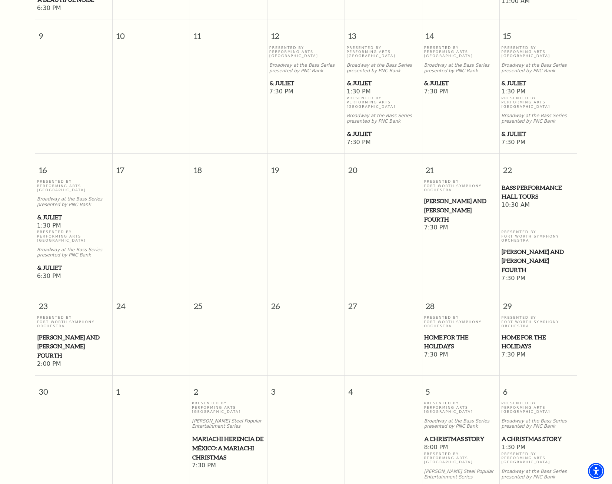 The width and height of the screenshot is (612, 484). What do you see at coordinates (538, 166) in the screenshot?
I see `span: 22` at bounding box center [538, 166].